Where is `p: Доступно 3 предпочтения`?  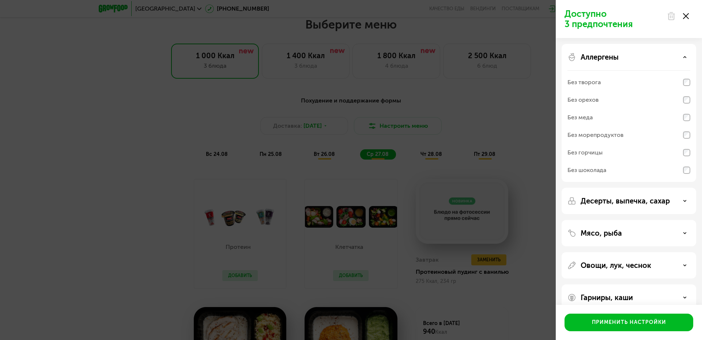
p: Доступно 3 предпочтения is located at coordinates (614, 19).